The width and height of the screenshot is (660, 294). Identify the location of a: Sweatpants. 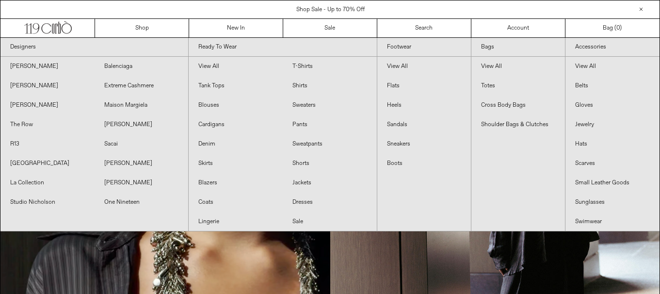
(330, 144).